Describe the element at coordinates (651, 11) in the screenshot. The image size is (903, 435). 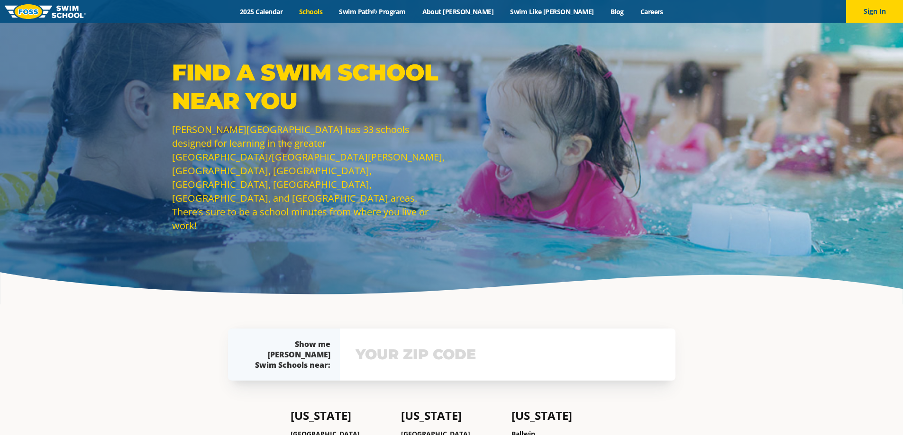
I see `a: Careers` at that location.